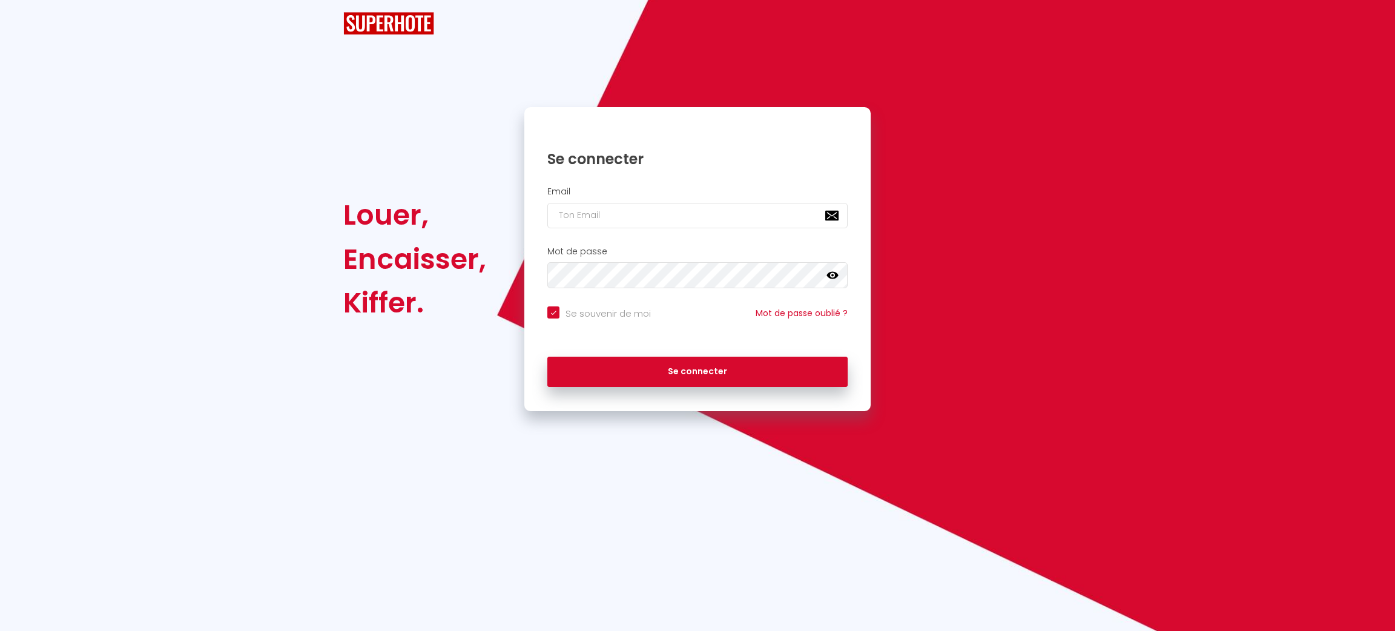 This screenshot has height=631, width=1395. What do you see at coordinates (698, 191) in the screenshot?
I see `h2: Email` at bounding box center [698, 191].